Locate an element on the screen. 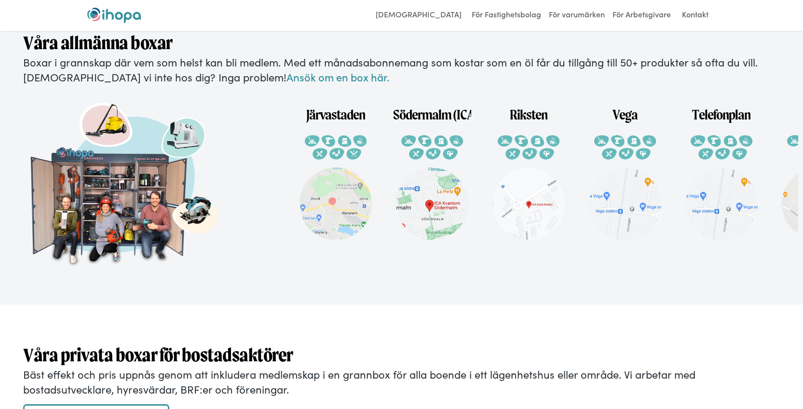 Image resolution: width=803 pixels, height=409 pixels. a: Riksten is located at coordinates (528, 174).